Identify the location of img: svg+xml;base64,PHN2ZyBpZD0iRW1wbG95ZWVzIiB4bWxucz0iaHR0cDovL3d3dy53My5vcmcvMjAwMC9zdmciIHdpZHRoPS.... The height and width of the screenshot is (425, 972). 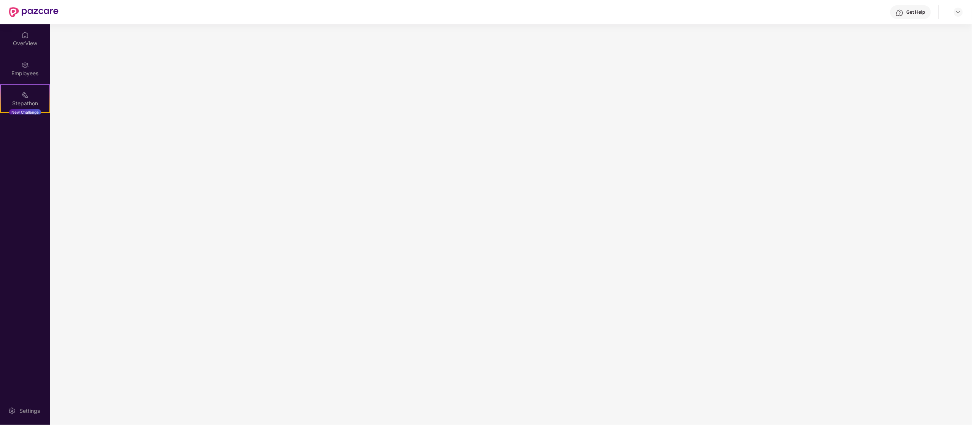
(25, 65).